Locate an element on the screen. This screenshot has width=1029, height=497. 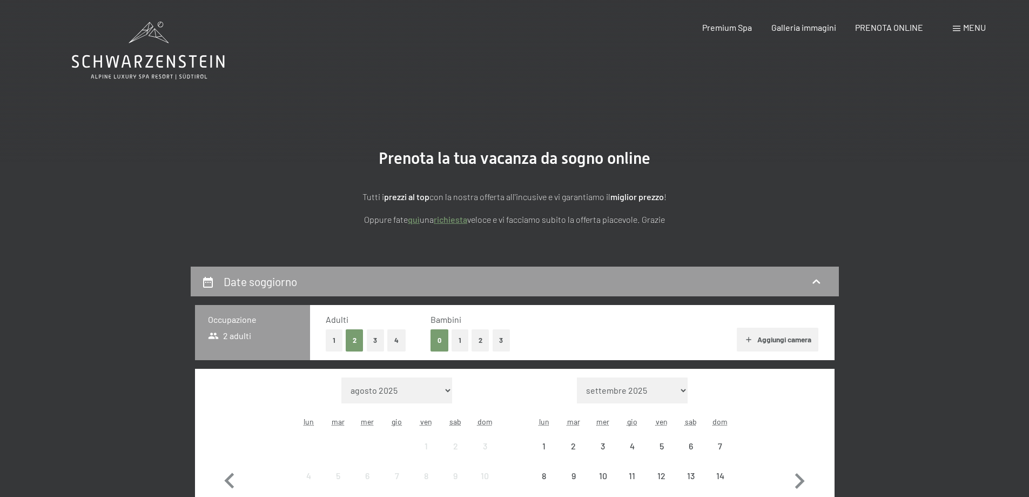
div: Sun Sep 07 2025 is located at coordinates (720, 446).